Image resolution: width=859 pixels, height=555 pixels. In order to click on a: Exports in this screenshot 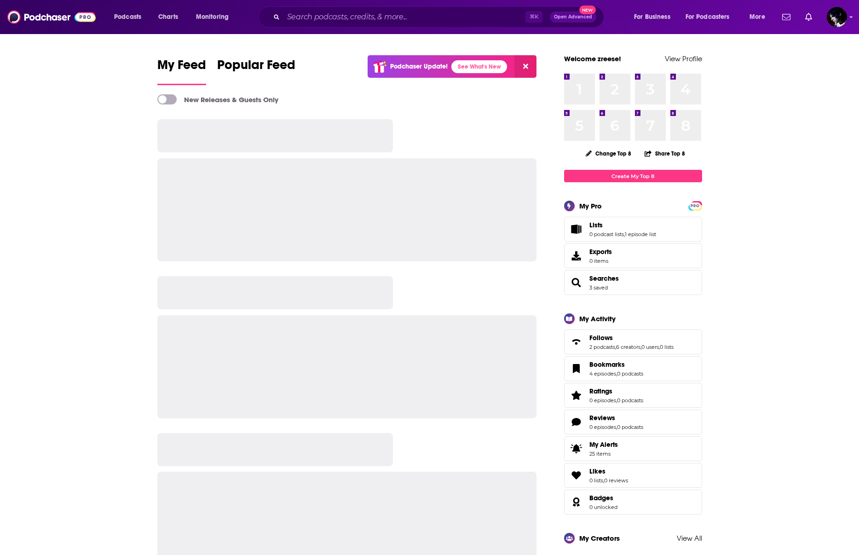, I will do `click(633, 256)`.